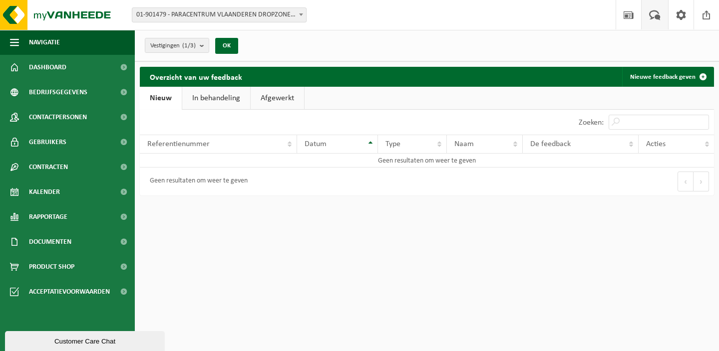 The height and width of the screenshot is (351, 719). Describe the element at coordinates (44, 42) in the screenshot. I see `span: Navigatie` at that location.